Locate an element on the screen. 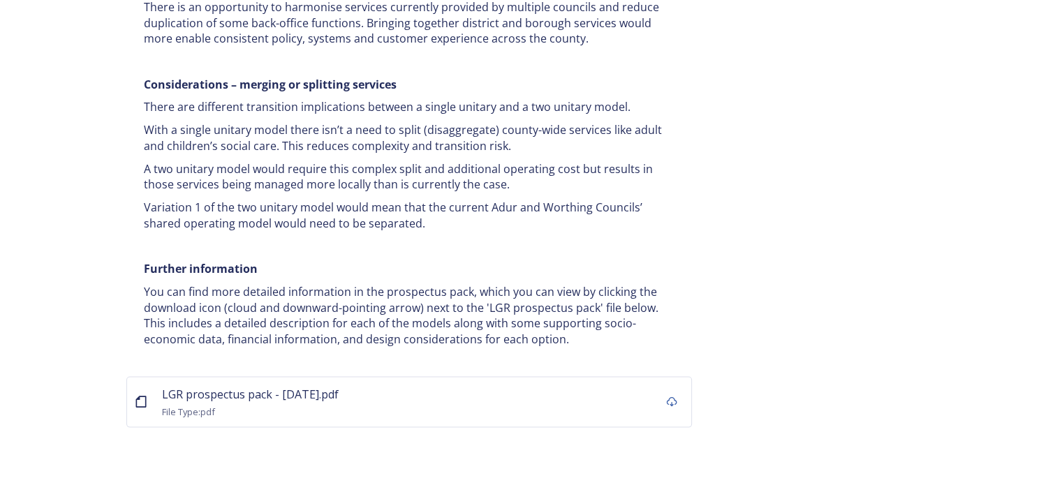  strong: Considerations – merging or splitting services is located at coordinates (270, 84).